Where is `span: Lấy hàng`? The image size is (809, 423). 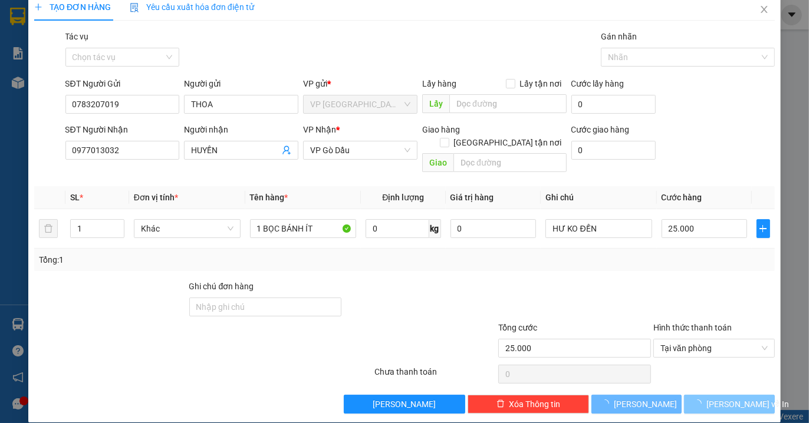
span: Lấy hàng is located at coordinates (439, 84).